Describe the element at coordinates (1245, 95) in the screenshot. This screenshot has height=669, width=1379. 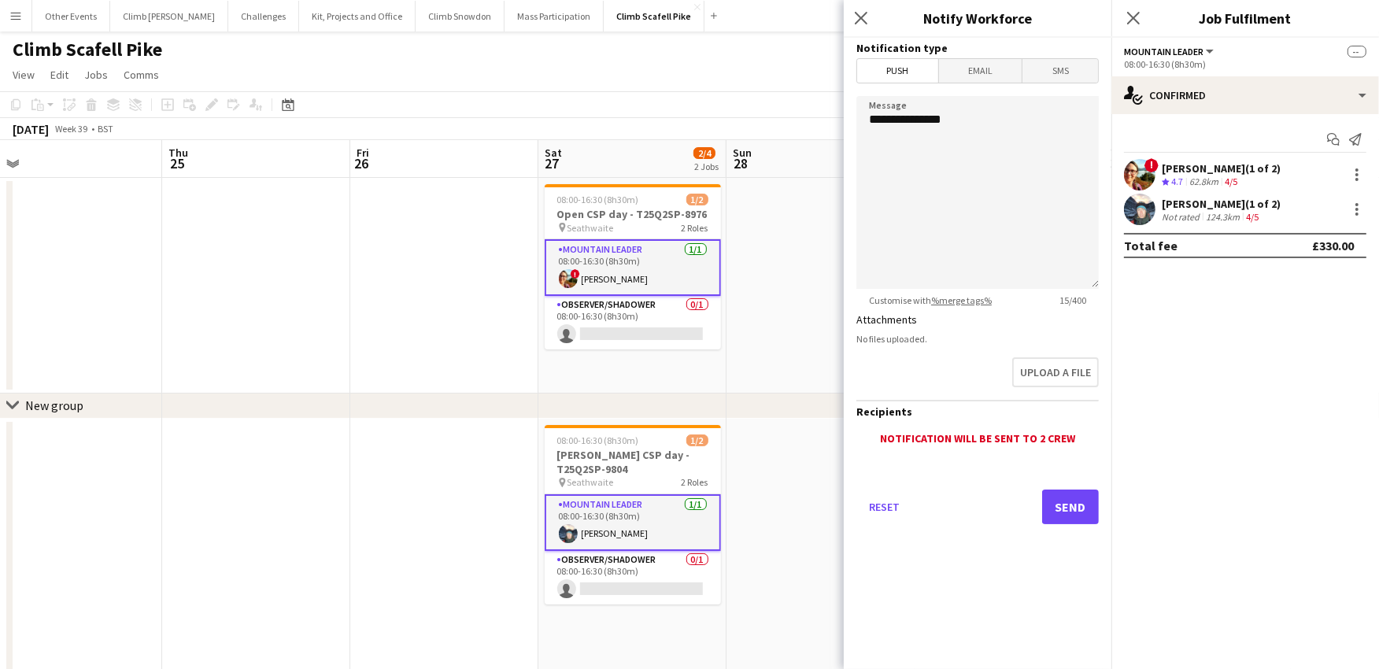
I see `div: Confirmed` at that location.